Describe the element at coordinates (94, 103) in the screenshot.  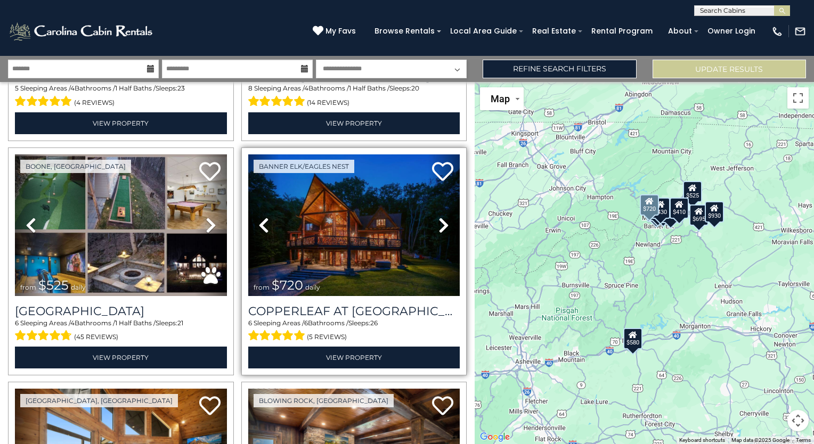
I see `span: (4 reviews)` at that location.